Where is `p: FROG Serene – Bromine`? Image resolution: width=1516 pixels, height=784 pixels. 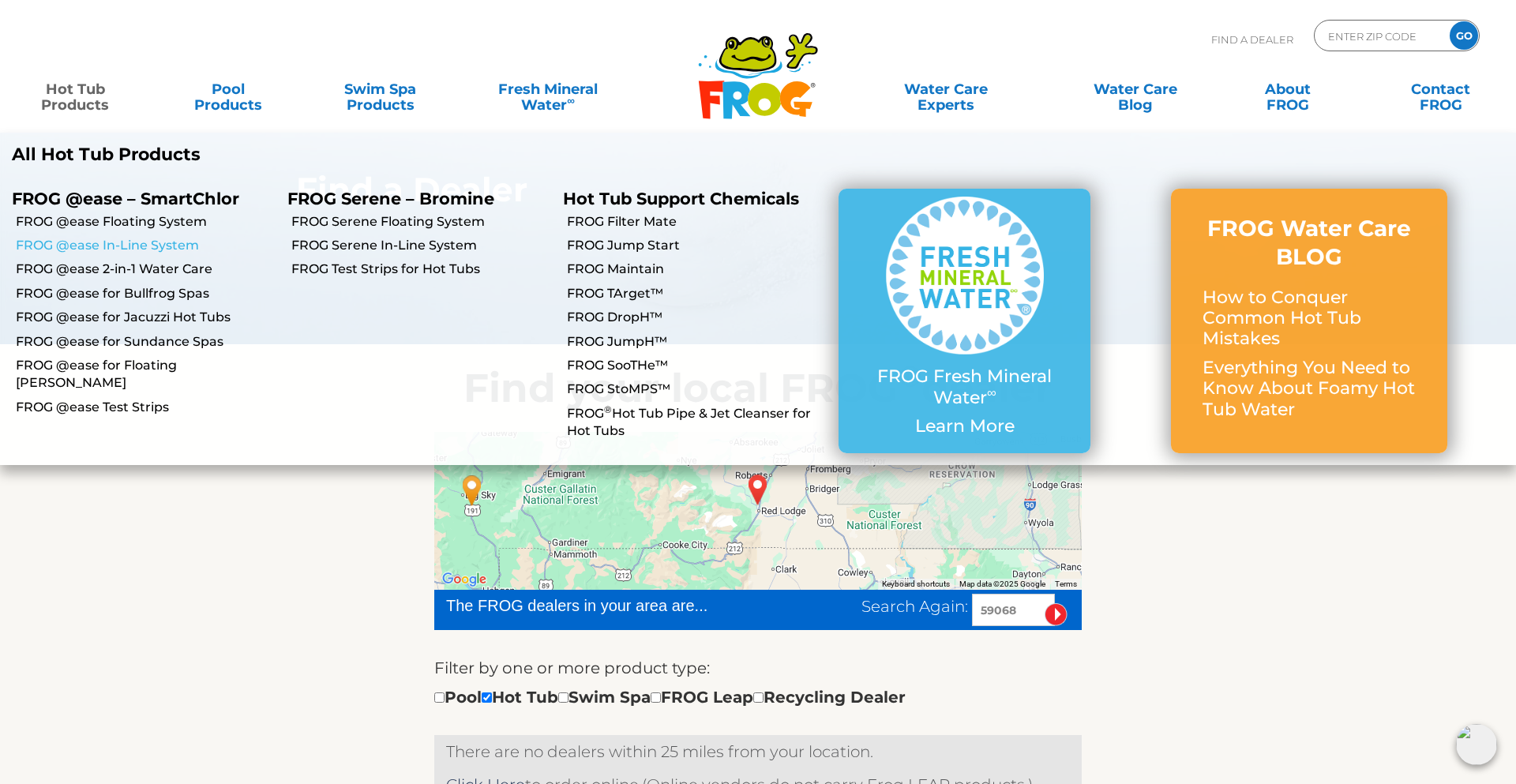
p: FROG Serene – Bromine is located at coordinates (412, 198).